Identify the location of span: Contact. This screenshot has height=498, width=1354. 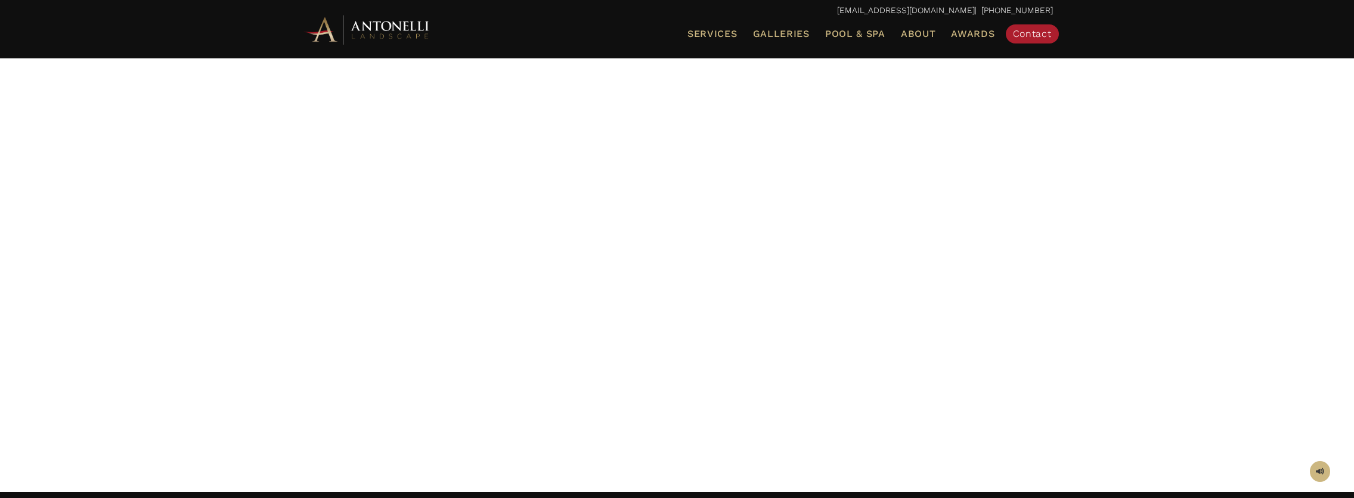
(1032, 33).